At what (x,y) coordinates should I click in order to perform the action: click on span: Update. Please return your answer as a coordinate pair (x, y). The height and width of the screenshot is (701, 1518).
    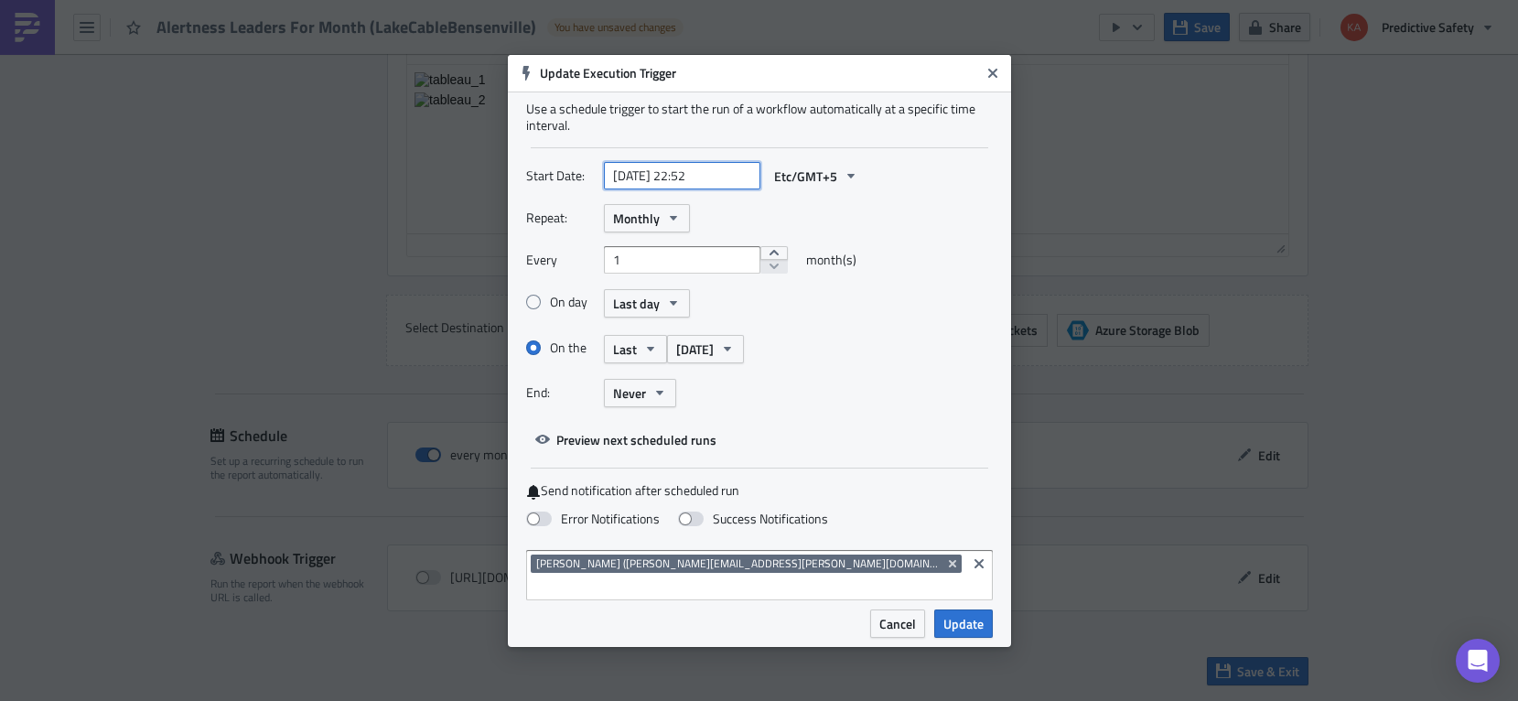
    Looking at the image, I should click on (963, 623).